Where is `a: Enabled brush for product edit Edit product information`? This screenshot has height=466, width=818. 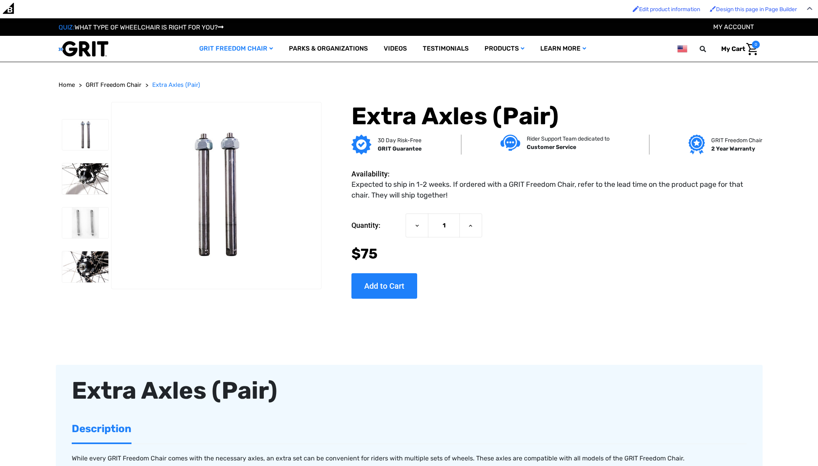 a: Enabled brush for product edit Edit product information is located at coordinates (666, 9).